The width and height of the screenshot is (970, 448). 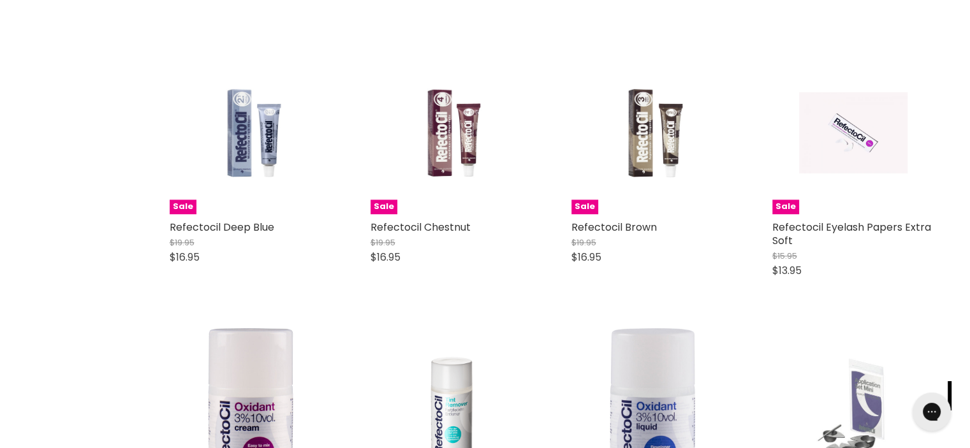 I want to click on img: Refectocil Chestnut, so click(x=451, y=133).